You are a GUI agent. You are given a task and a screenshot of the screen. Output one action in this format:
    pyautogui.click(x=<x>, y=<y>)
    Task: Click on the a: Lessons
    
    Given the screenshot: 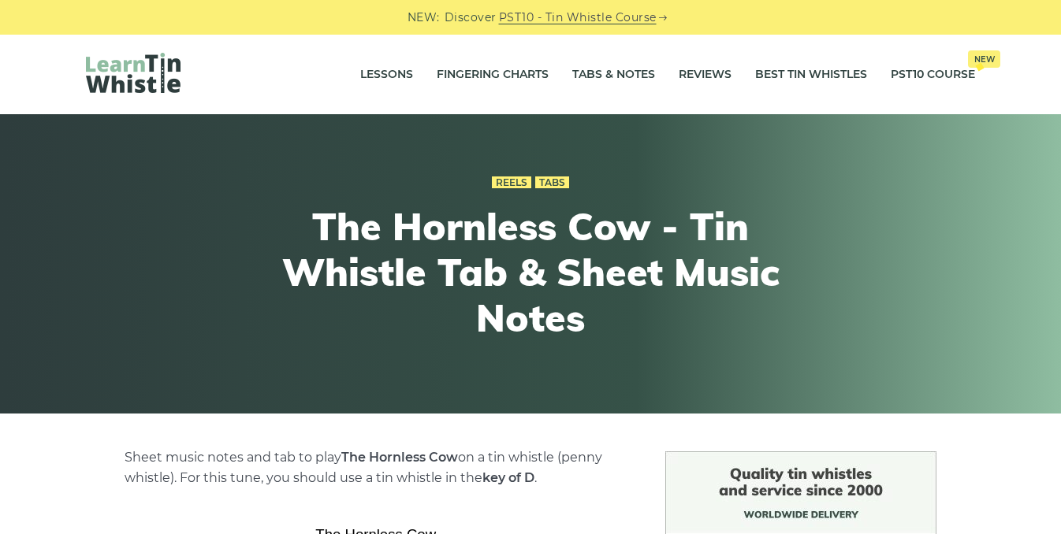 What is the action you would take?
    pyautogui.click(x=386, y=75)
    